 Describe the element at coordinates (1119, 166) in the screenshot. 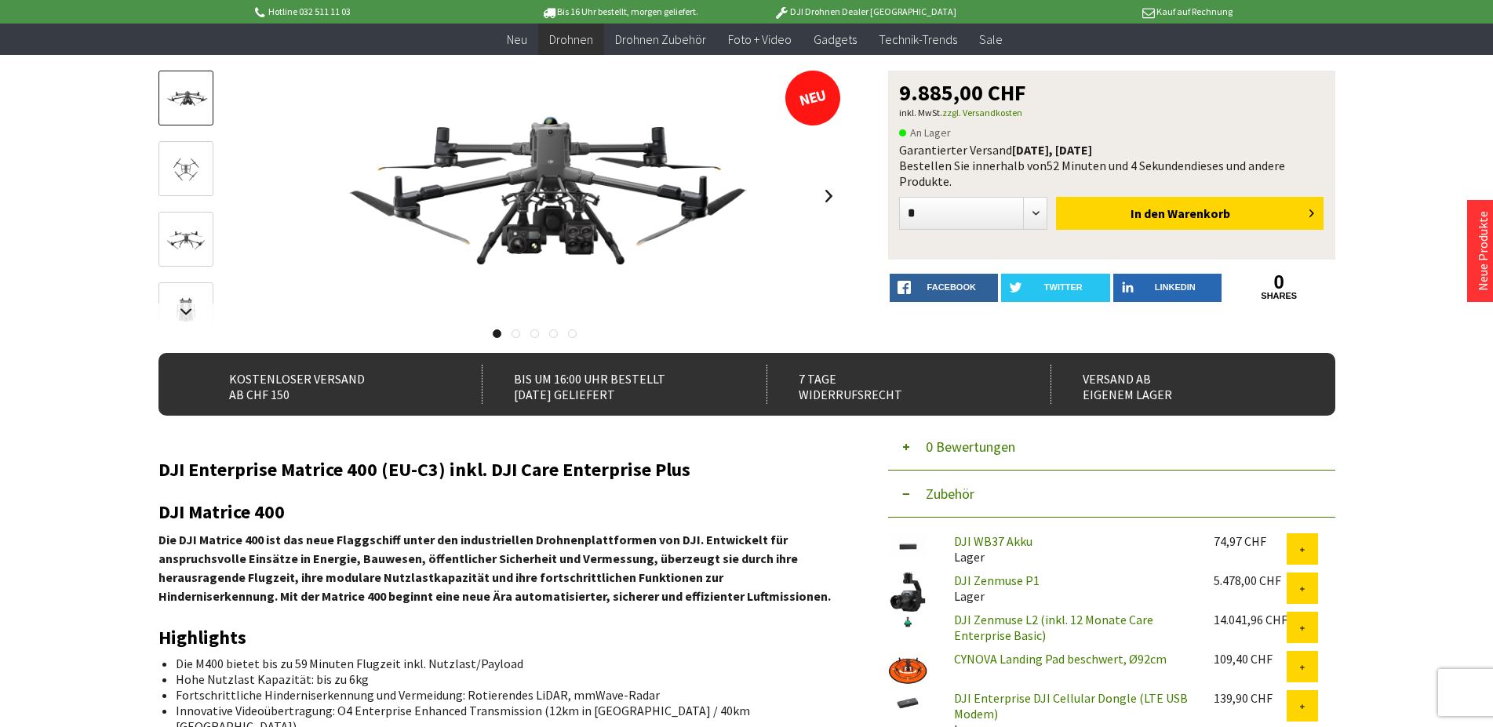

I see `span: 52 Minuten und 4 Sekunden` at that location.